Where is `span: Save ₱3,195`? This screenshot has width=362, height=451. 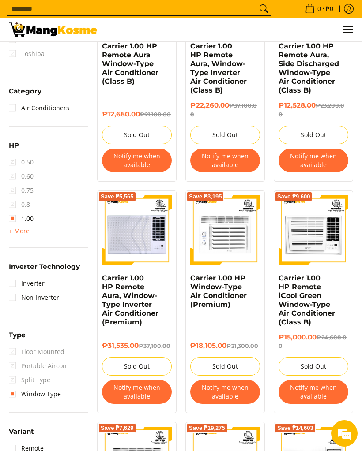 span: Save ₱3,195 is located at coordinates (205, 197).